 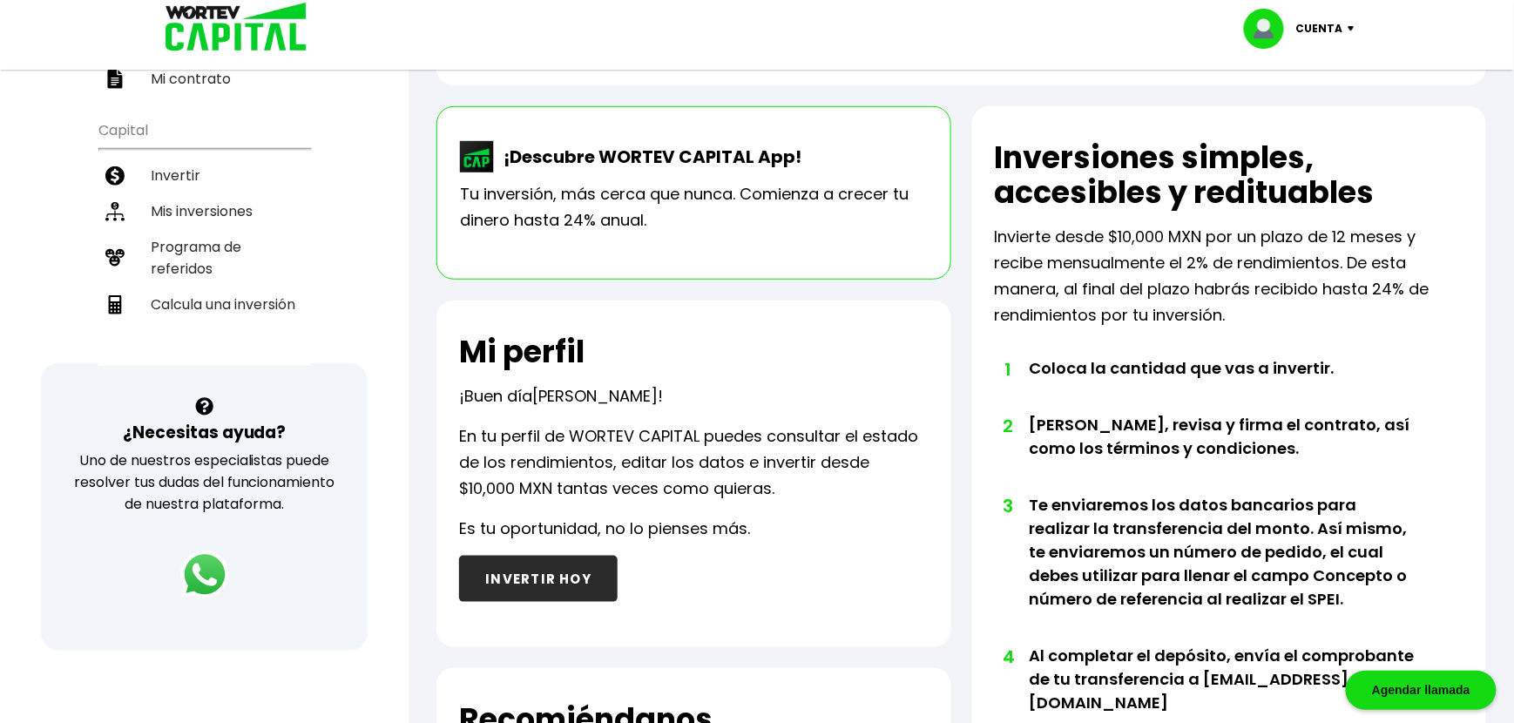 What do you see at coordinates (204, 175) in the screenshot?
I see `a: Invertir` at bounding box center [204, 175].